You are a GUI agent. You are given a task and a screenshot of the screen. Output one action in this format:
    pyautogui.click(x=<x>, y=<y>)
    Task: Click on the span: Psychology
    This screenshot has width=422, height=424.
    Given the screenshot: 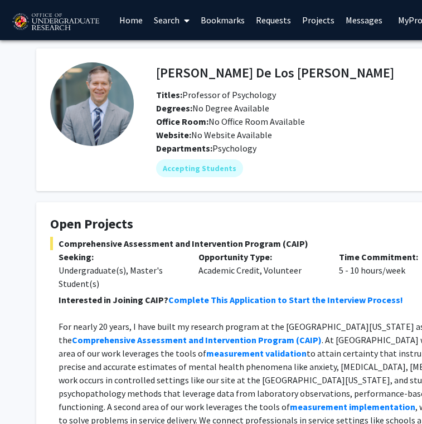 What is the action you would take?
    pyautogui.click(x=234, y=148)
    